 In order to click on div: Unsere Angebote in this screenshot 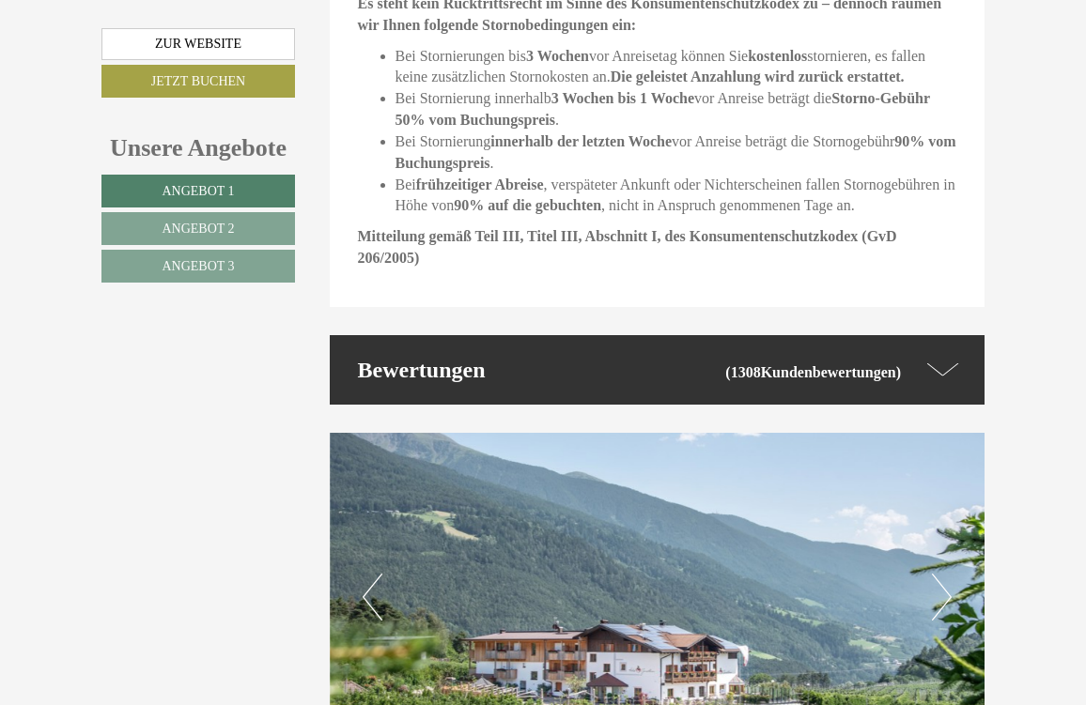, I will do `click(198, 147)`.